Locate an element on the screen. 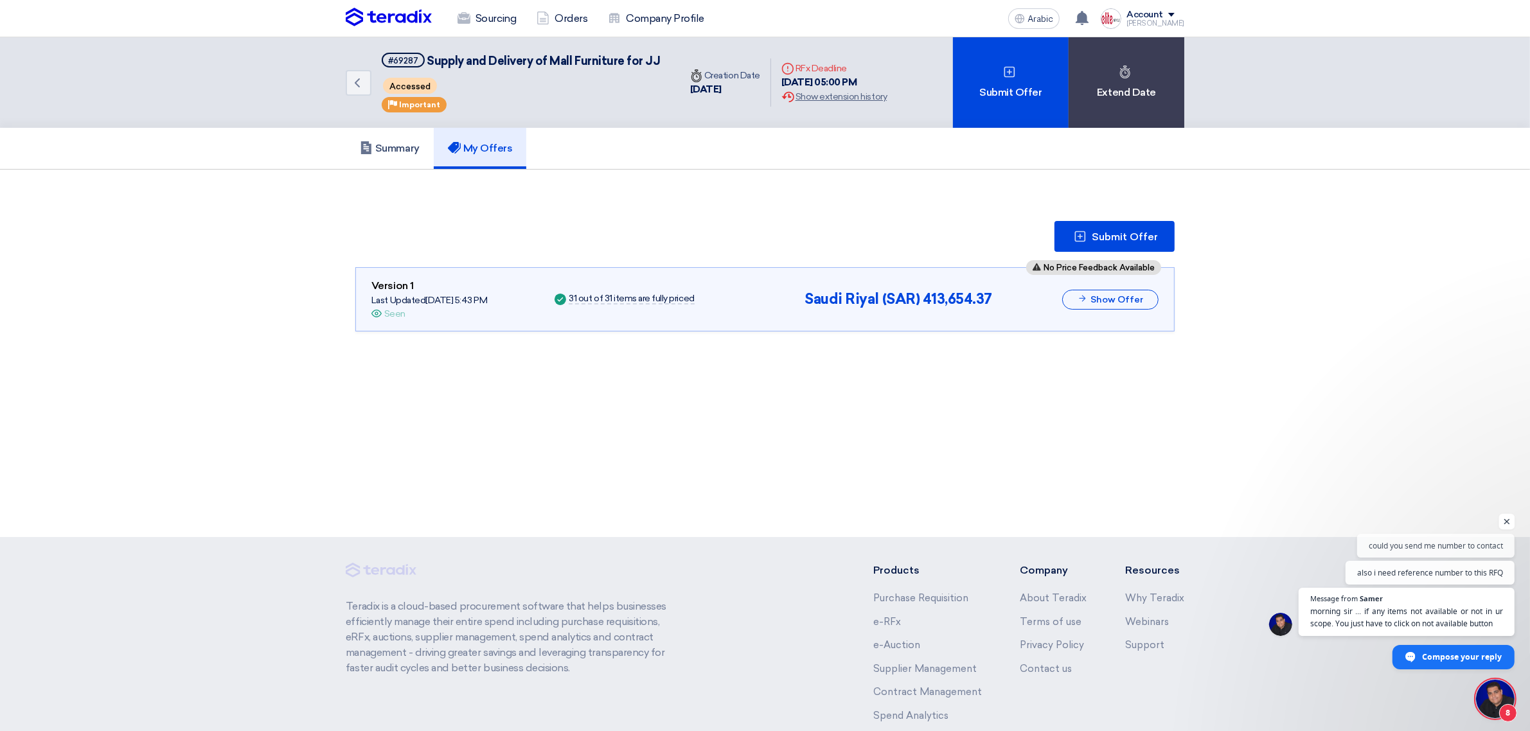 The width and height of the screenshot is (1530, 731). button: Submit Offer is located at coordinates (1114, 236).